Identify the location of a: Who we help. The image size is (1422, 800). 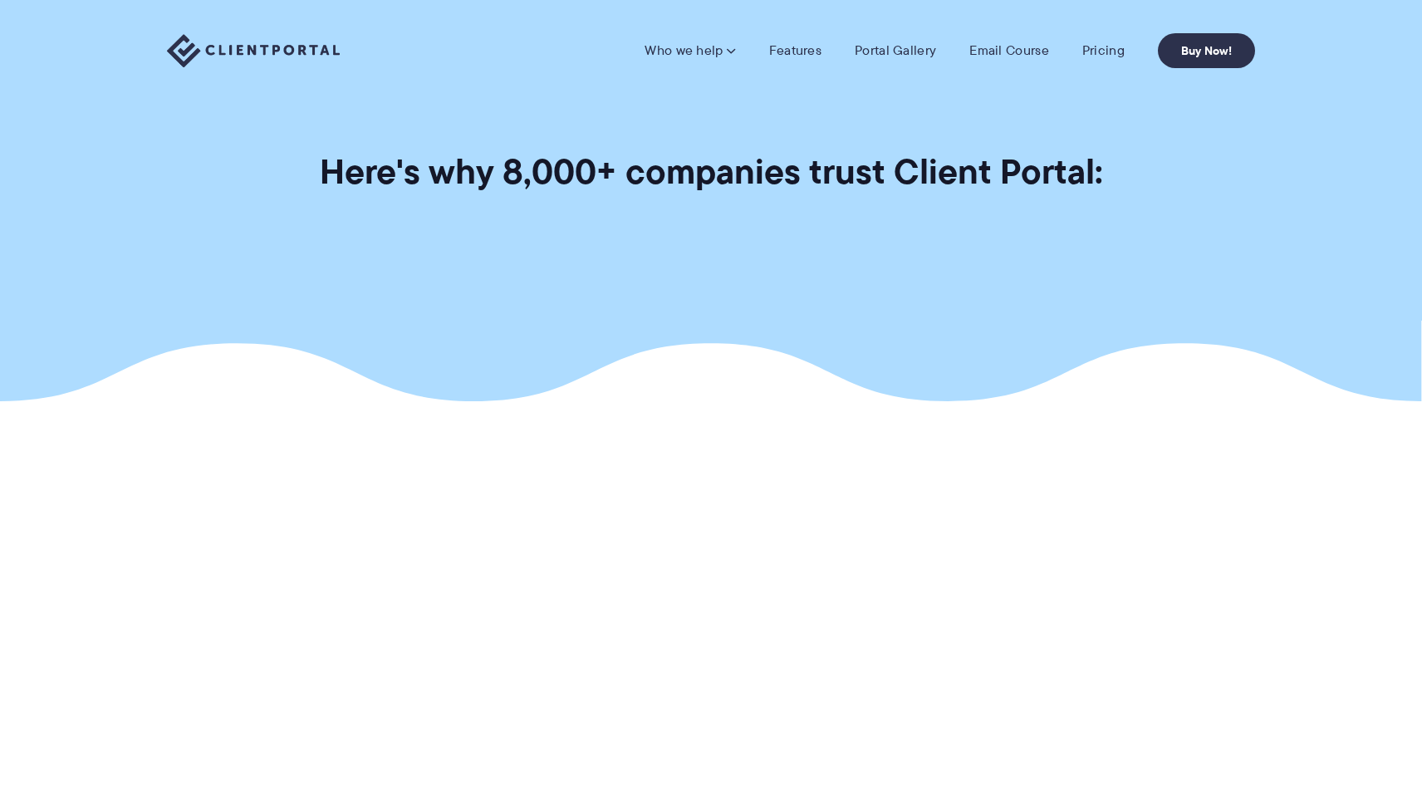
(689, 51).